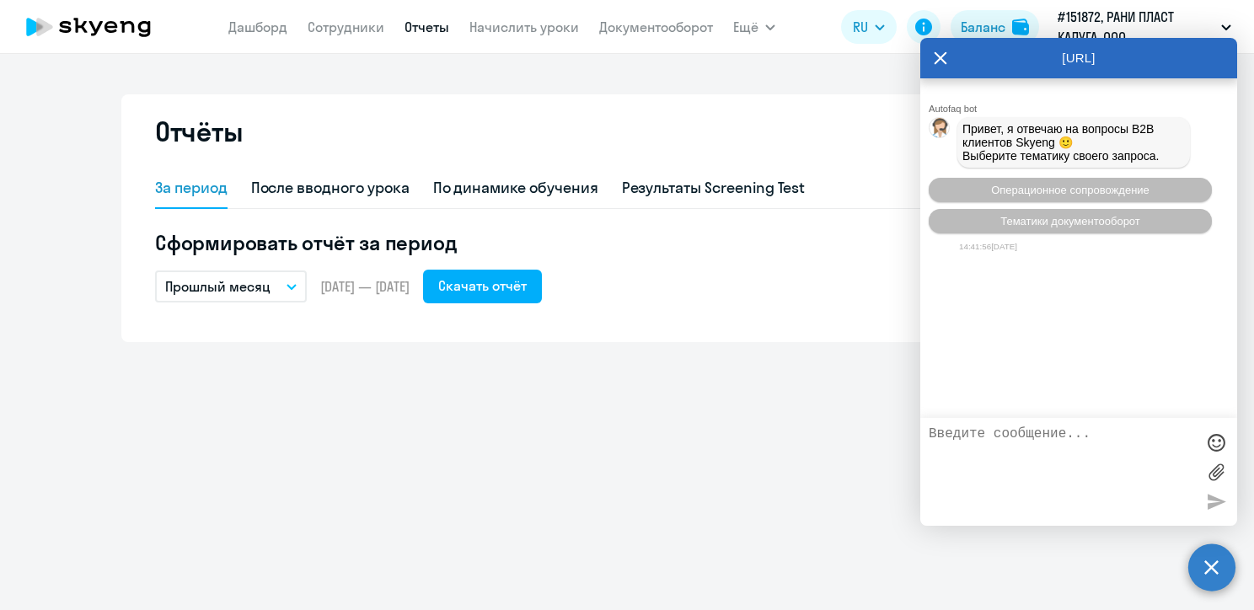 The width and height of the screenshot is (1254, 610). What do you see at coordinates (258, 27) in the screenshot?
I see `a: Дашборд` at bounding box center [258, 27].